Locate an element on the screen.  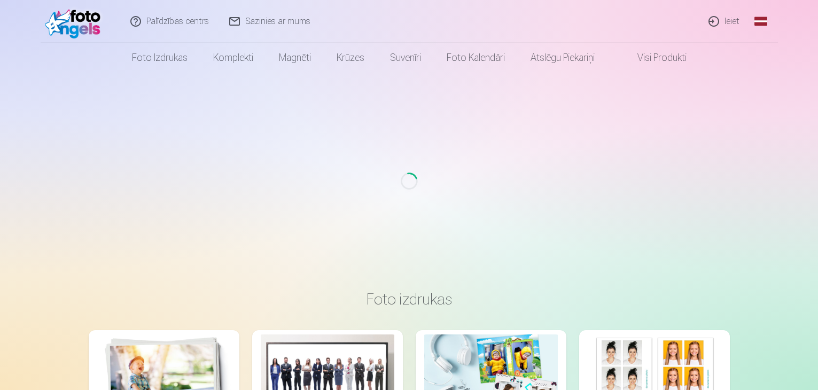
a: Suvenīri is located at coordinates (406, 58).